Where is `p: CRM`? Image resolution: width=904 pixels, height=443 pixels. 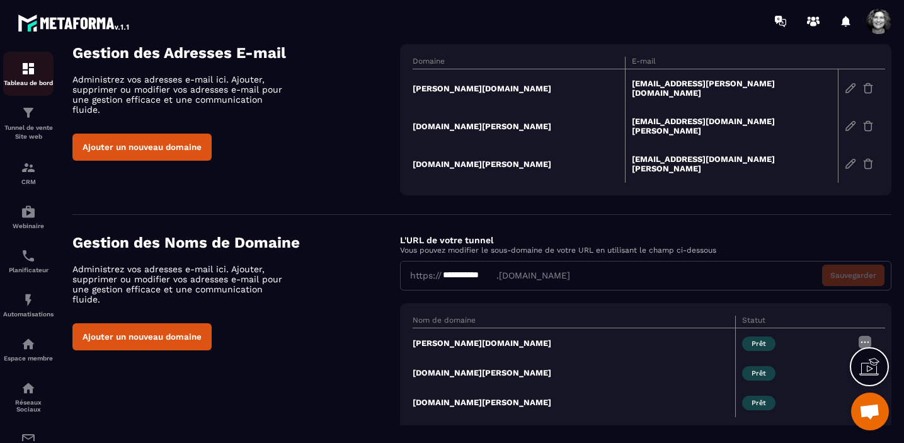
p: CRM is located at coordinates (28, 181).